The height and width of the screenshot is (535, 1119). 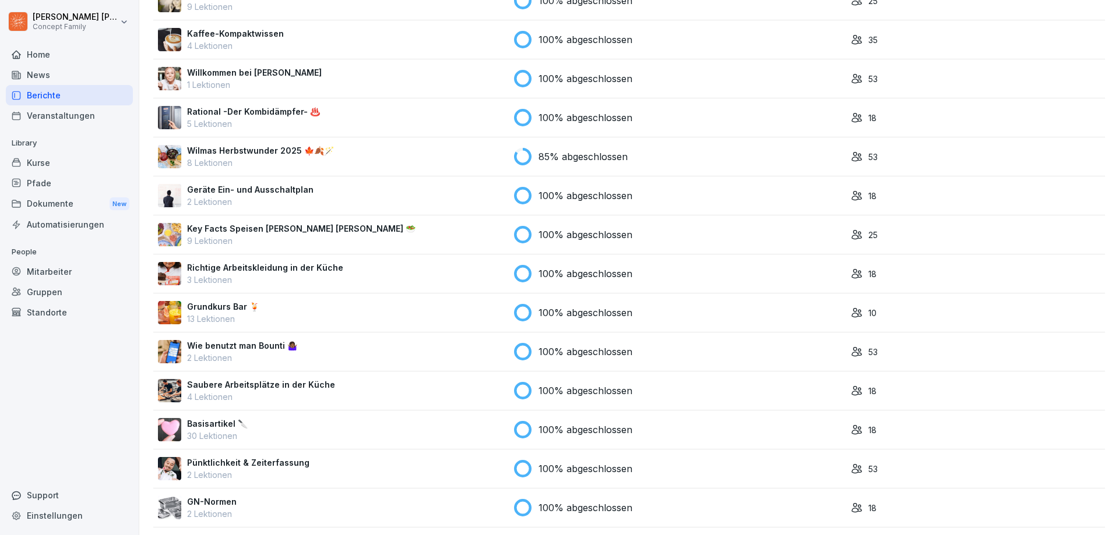 I want to click on p: 85% abgeschlossen, so click(x=583, y=157).